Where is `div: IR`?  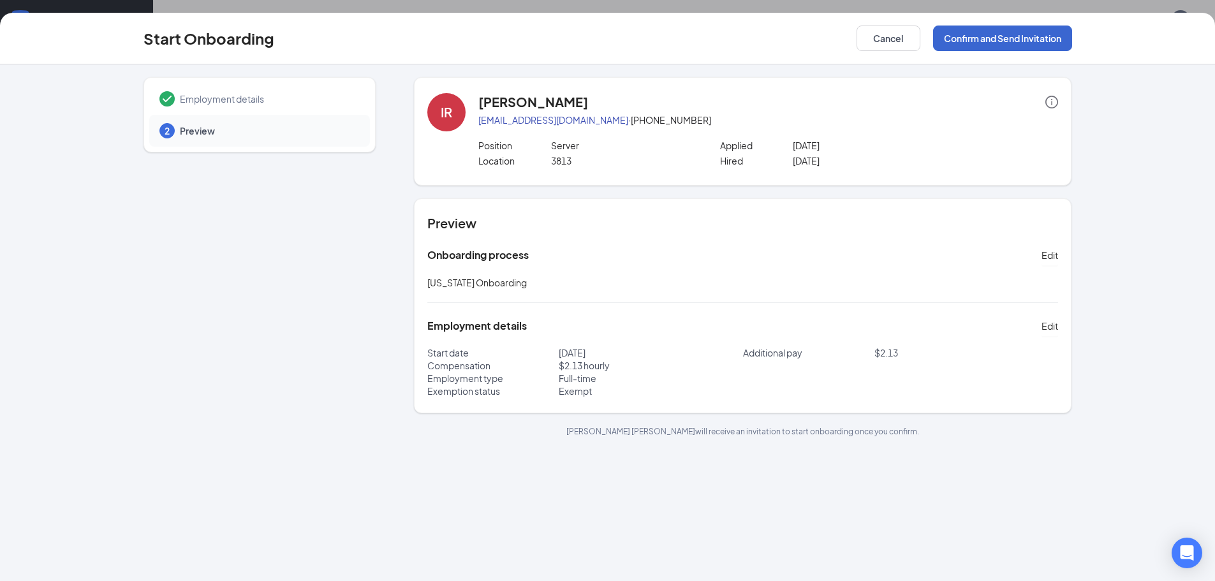 div: IR is located at coordinates (446, 112).